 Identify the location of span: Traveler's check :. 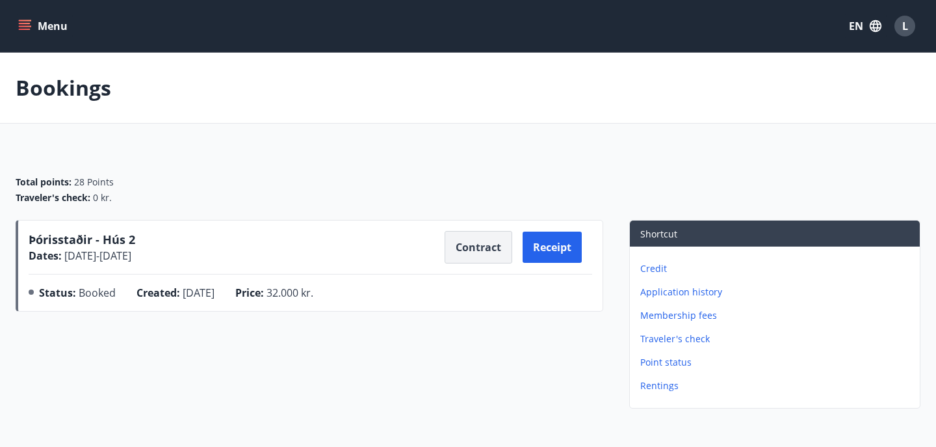
(53, 198).